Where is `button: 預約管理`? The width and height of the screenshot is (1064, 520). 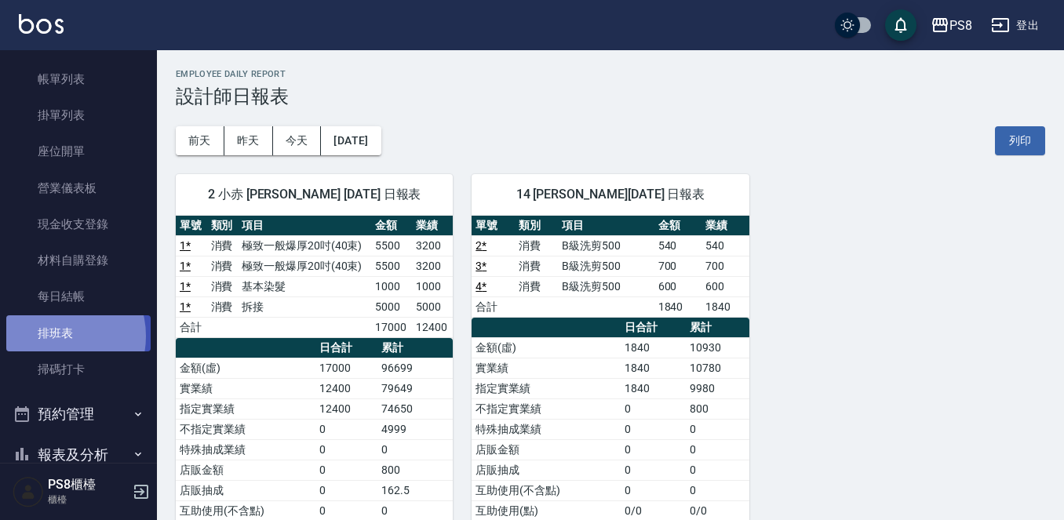
button: 預約管理 is located at coordinates (78, 414).